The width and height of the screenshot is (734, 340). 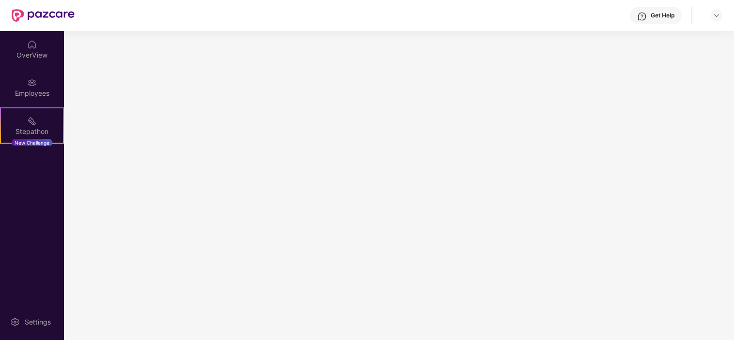 What do you see at coordinates (32, 45) in the screenshot?
I see `img: svg+xml;base64,PHN2ZyBpZD0iSG9tZSIgeG1sbnM9Imh0dHA6Ly93d3cudzMub3JnLzIwMDAvc3ZnIiB3aWR0aD0iMjAiIG...` at bounding box center [32, 45].